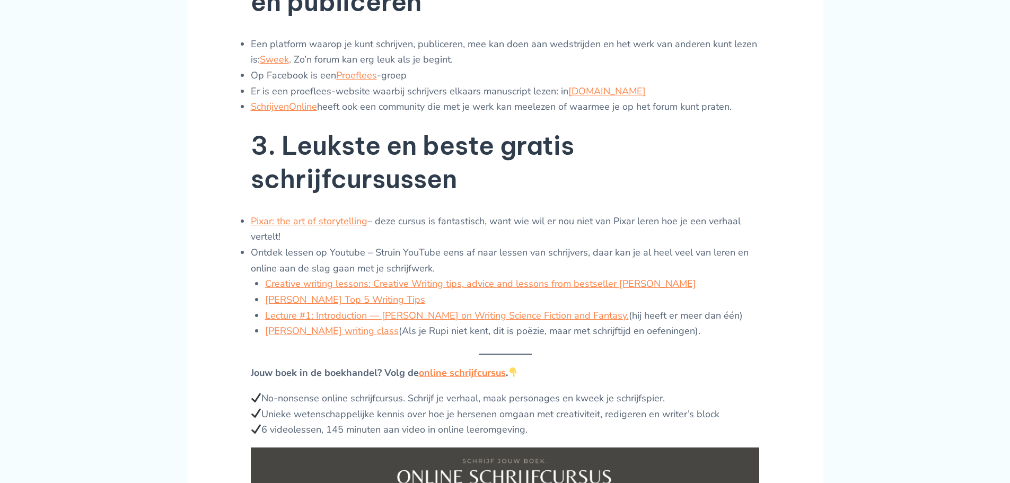 This screenshot has width=1010, height=483. I want to click on li: – deze cursus is fantastisch, want wie wil er nou niet van Pixar leren hoe je een verhaal vertelt!, so click(505, 229).